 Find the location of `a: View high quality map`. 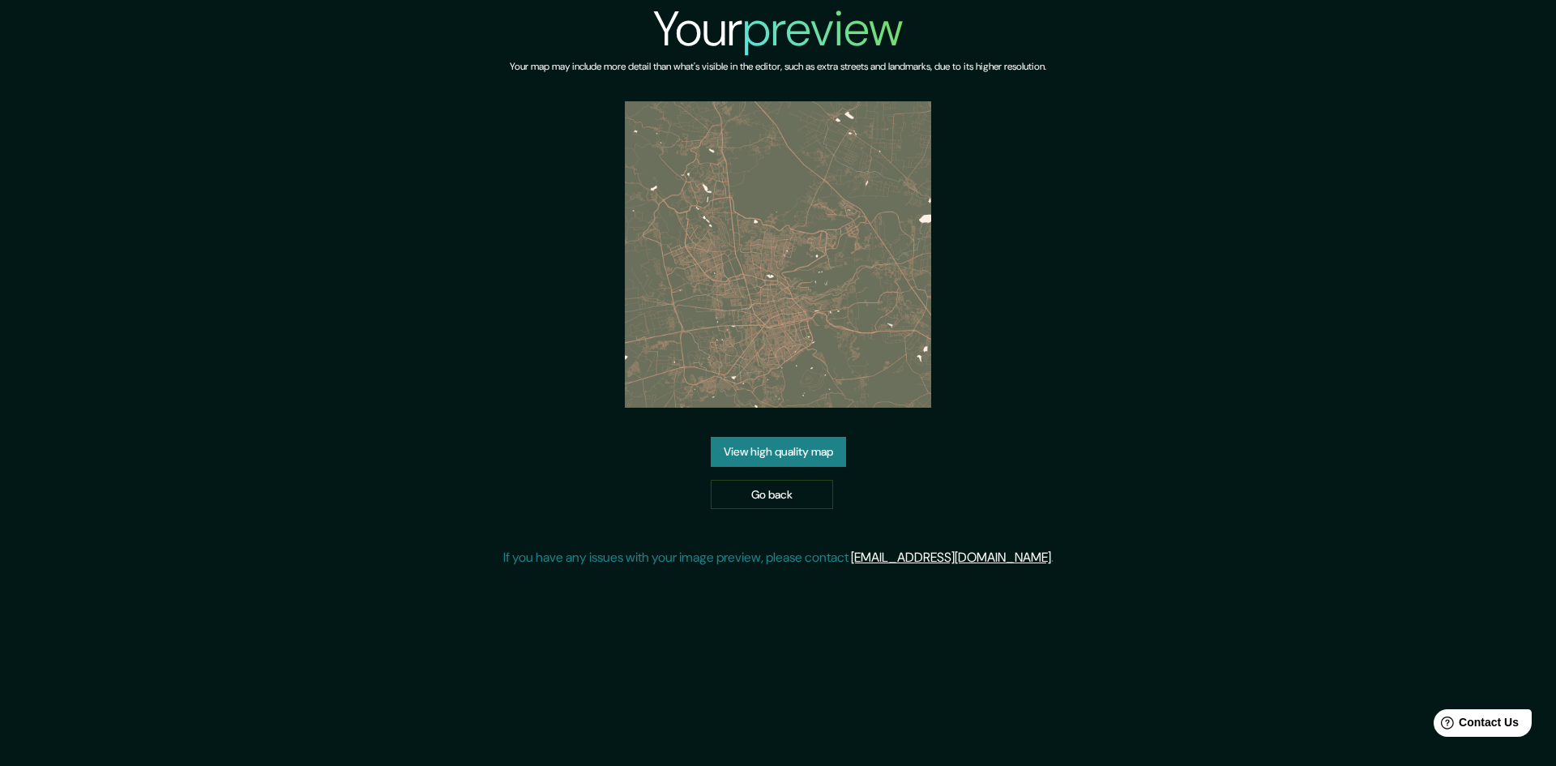

a: View high quality map is located at coordinates (778, 451).